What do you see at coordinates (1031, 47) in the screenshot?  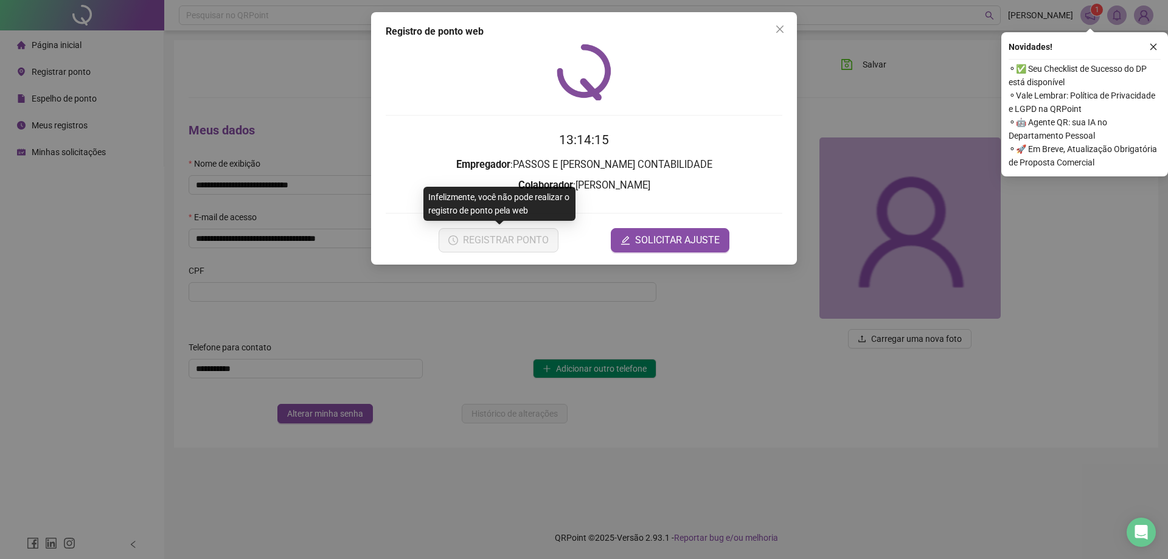 I see `span: Novidades !` at bounding box center [1031, 47].